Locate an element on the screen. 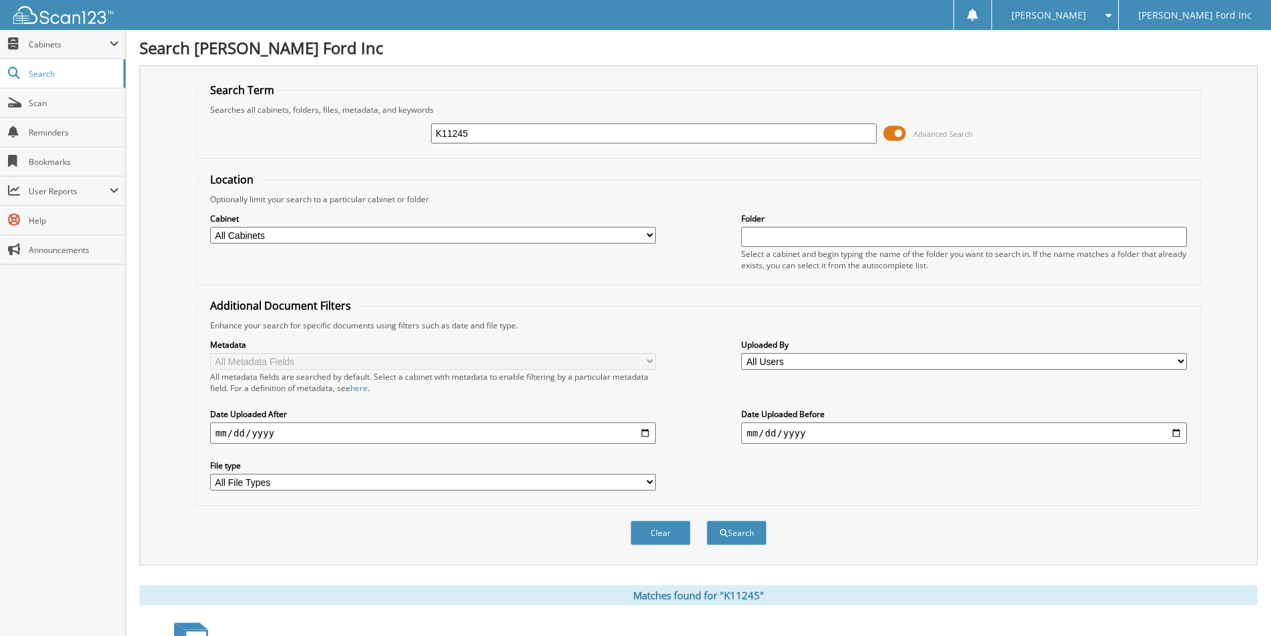  label: Cabinet is located at coordinates (433, 218).